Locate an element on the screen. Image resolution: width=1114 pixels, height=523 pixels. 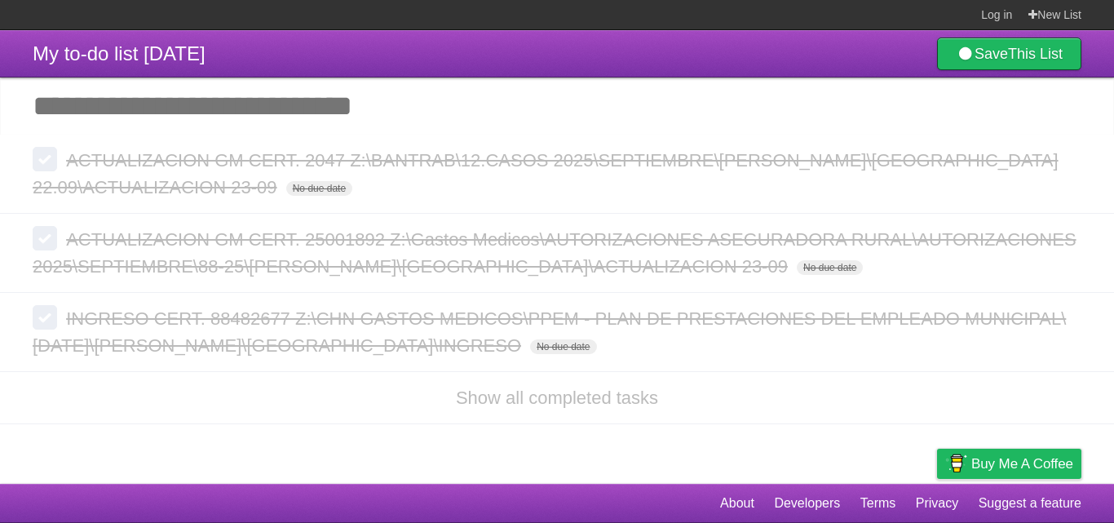
a: Suggest a feature is located at coordinates (1030, 503).